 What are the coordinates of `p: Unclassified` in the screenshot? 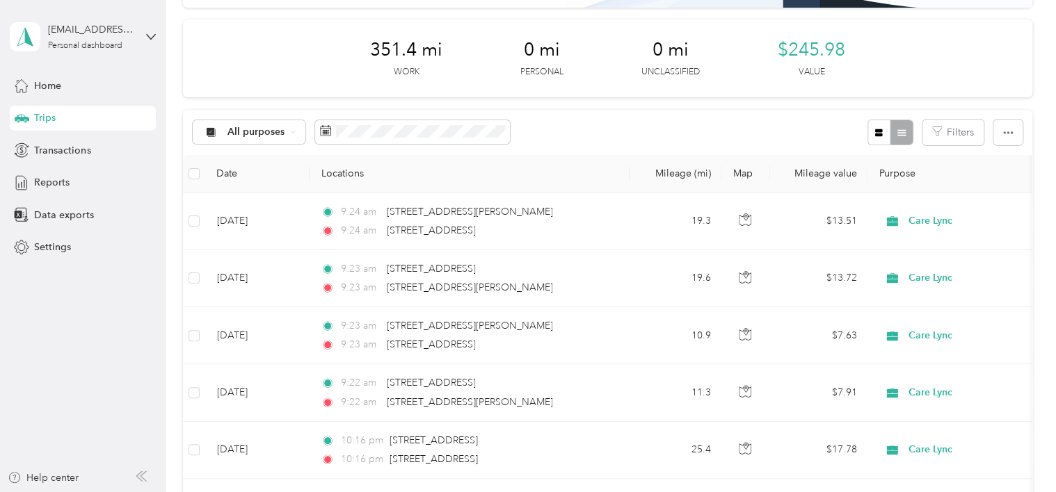 It's located at (670, 72).